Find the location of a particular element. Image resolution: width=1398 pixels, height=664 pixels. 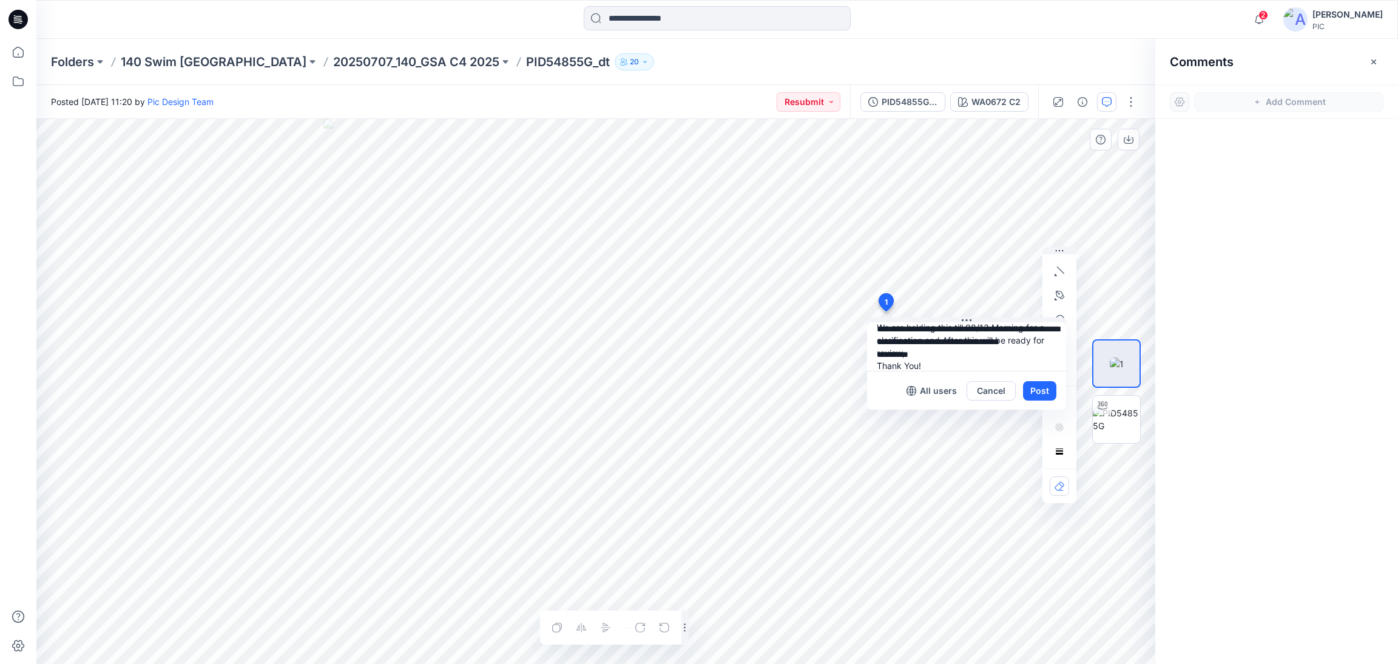

button: Add Comment is located at coordinates (1289, 102).